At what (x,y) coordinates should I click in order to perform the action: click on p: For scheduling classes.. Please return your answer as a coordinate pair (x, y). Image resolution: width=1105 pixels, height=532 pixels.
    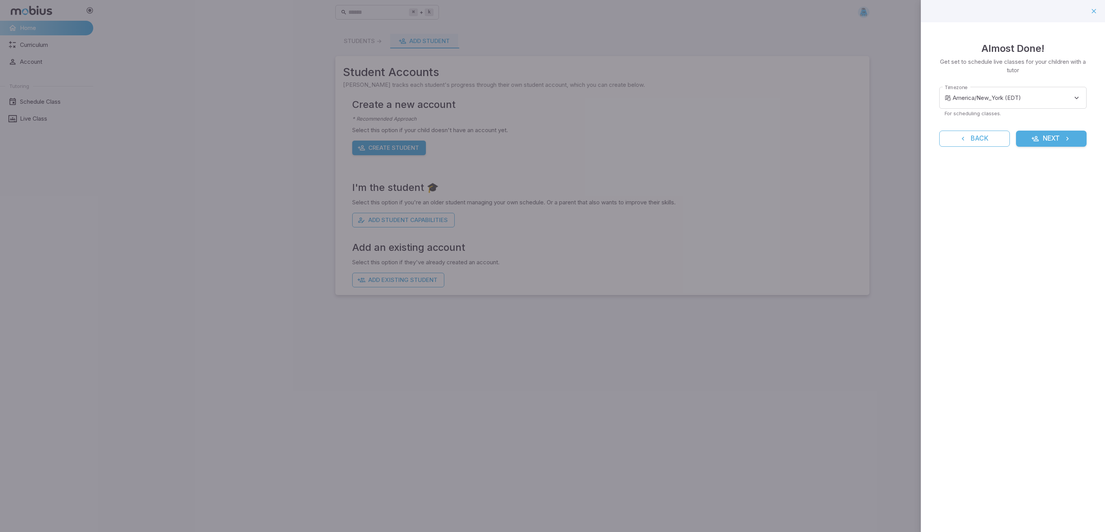
    Looking at the image, I should click on (1013, 113).